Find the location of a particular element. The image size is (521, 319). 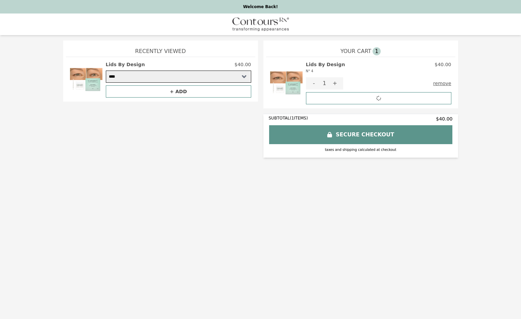

button: SECURE CHECKOUT is located at coordinates (361, 135).